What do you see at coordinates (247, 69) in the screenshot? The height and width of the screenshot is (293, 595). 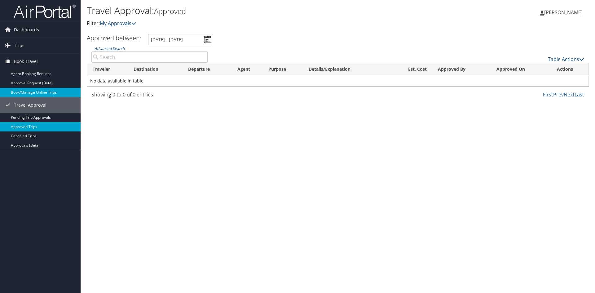 I see `th: Agent` at bounding box center [247, 69].